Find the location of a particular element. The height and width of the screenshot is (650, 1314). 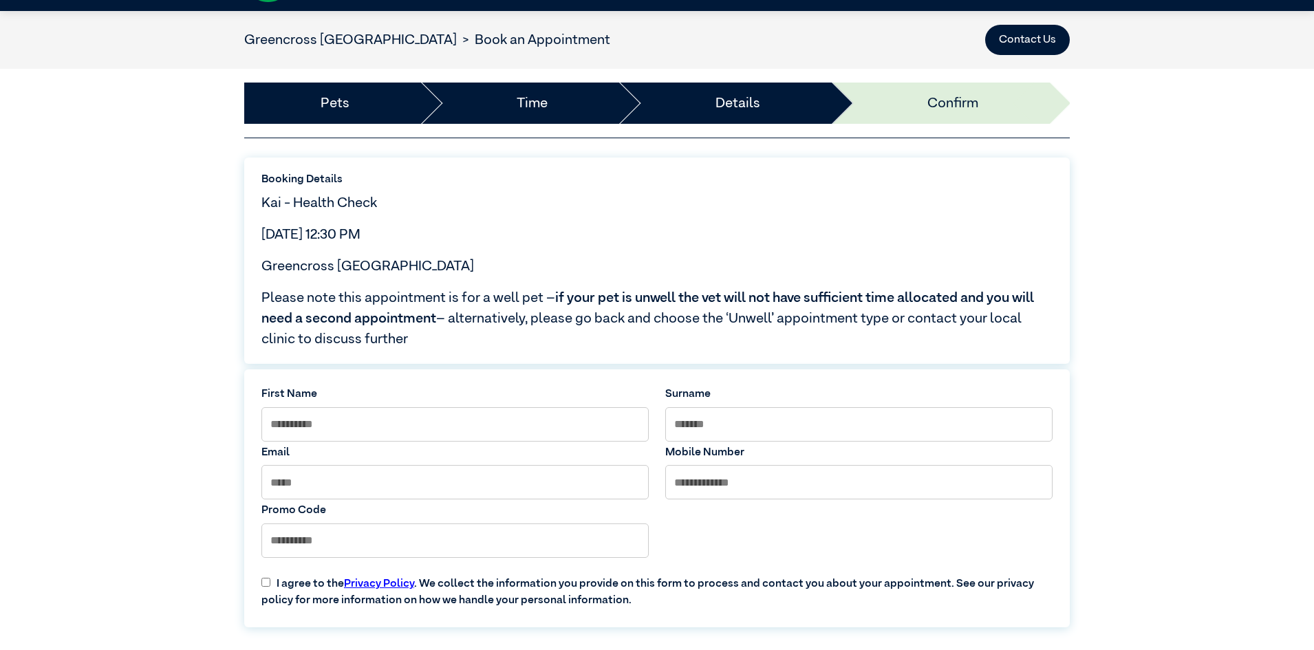

a: Details is located at coordinates (737, 103).